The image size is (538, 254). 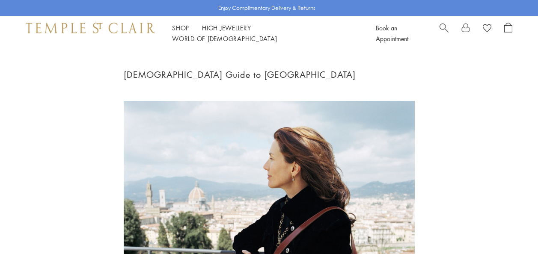 I want to click on a: High JewelleryHigh Jewellery, so click(x=226, y=28).